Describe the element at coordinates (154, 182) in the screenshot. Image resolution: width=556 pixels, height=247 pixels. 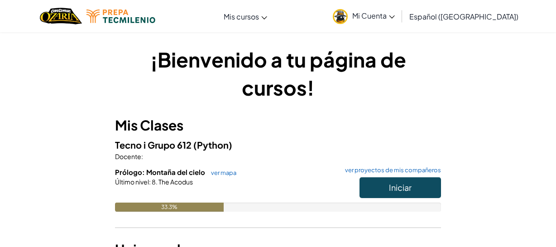
I see `span: 8.` at that location.